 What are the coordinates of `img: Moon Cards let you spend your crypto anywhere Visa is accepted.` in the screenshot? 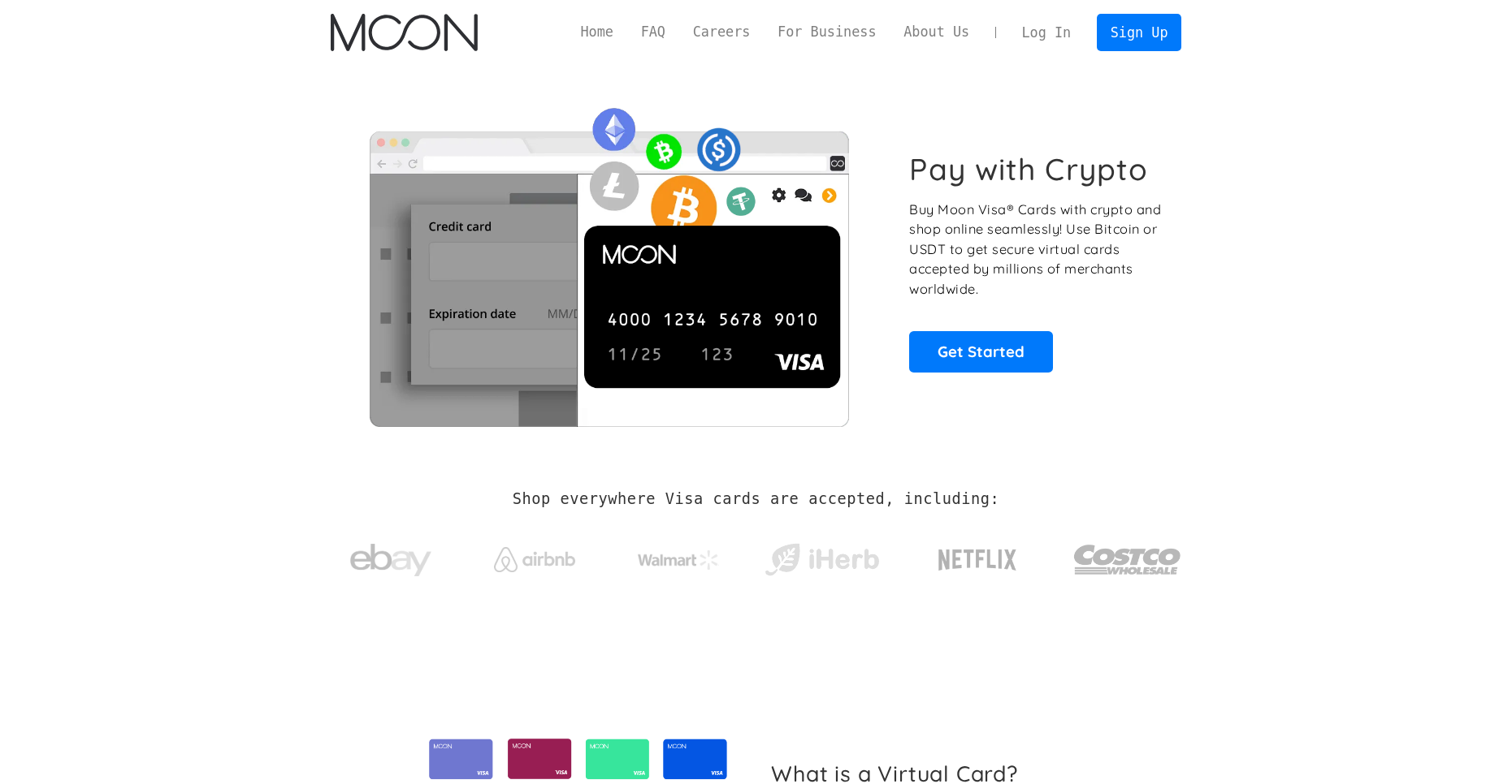 It's located at (609, 261).